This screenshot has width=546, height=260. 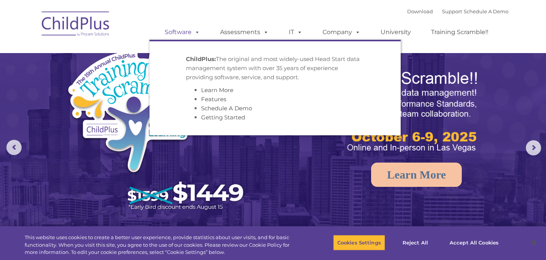 What do you see at coordinates (396, 32) in the screenshot?
I see `a: University` at bounding box center [396, 32].